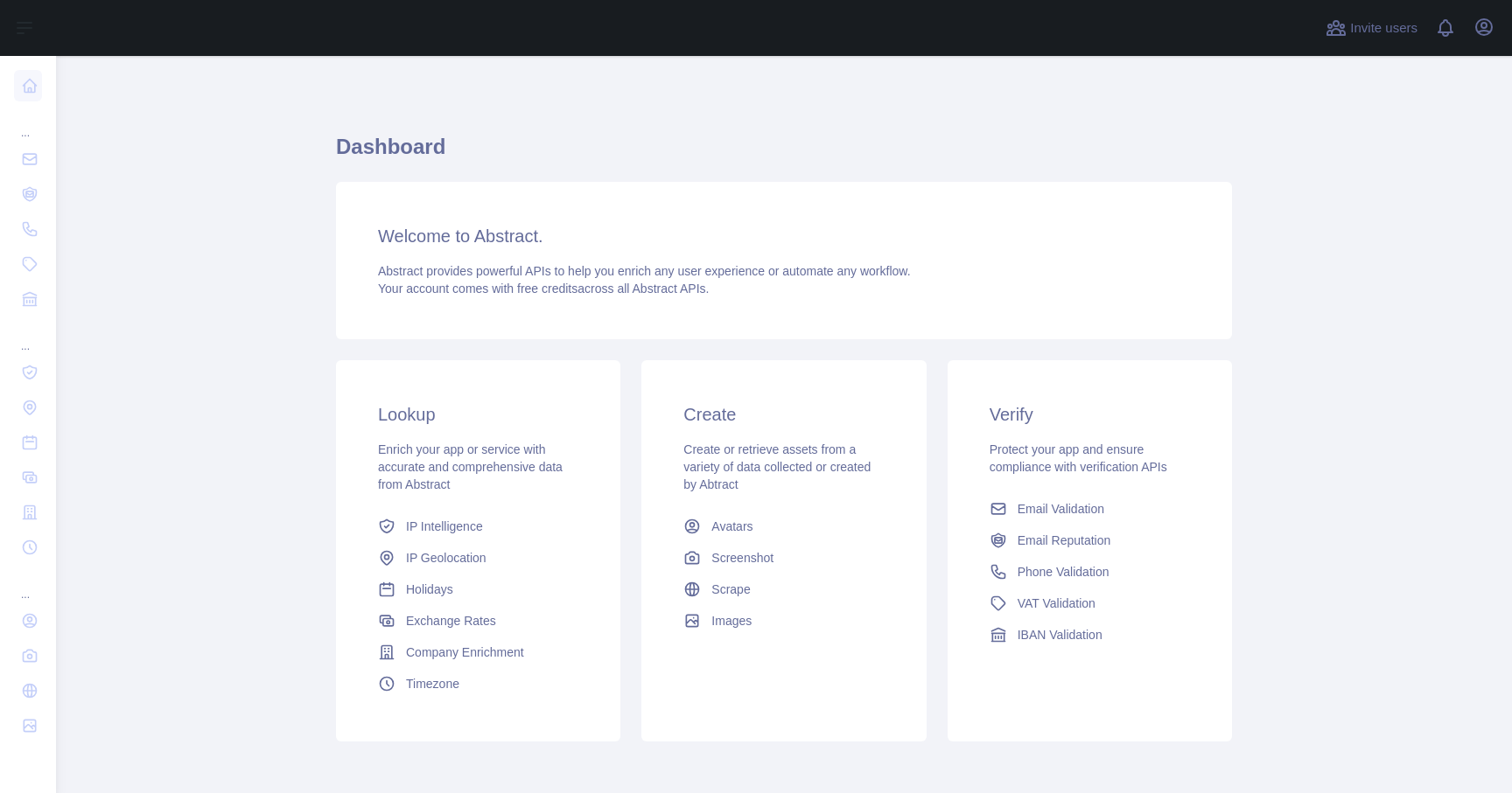 This screenshot has height=793, width=1512. I want to click on a: Exchange Rates, so click(477, 621).